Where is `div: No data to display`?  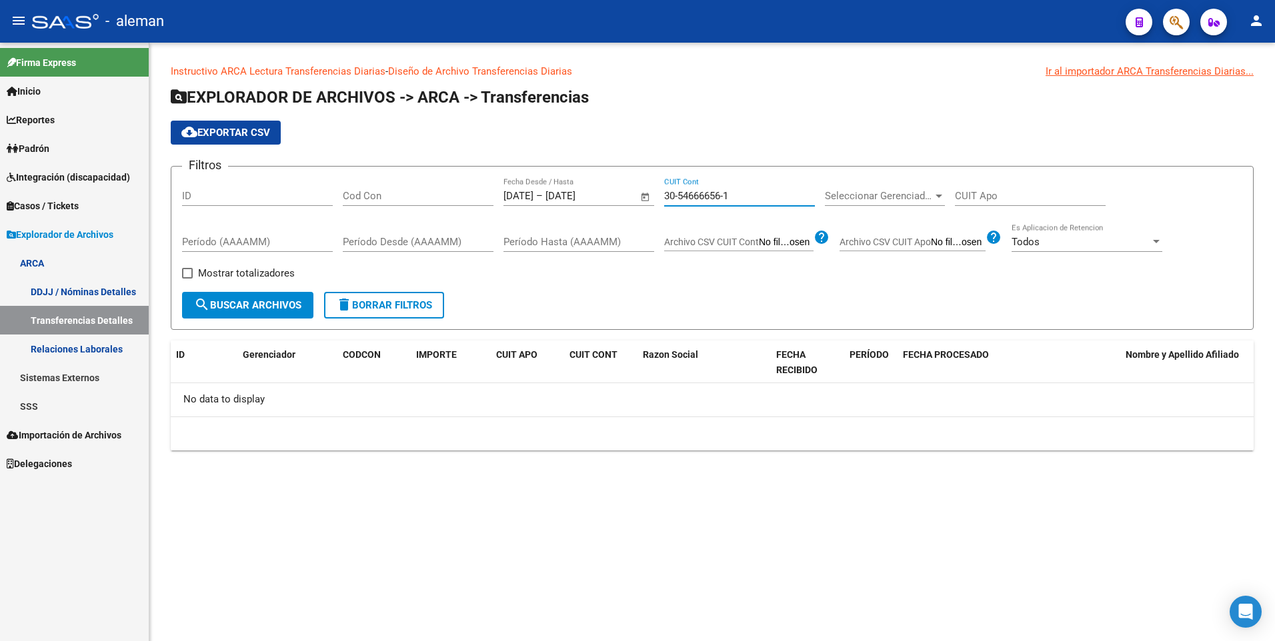 div: No data to display is located at coordinates (712, 400).